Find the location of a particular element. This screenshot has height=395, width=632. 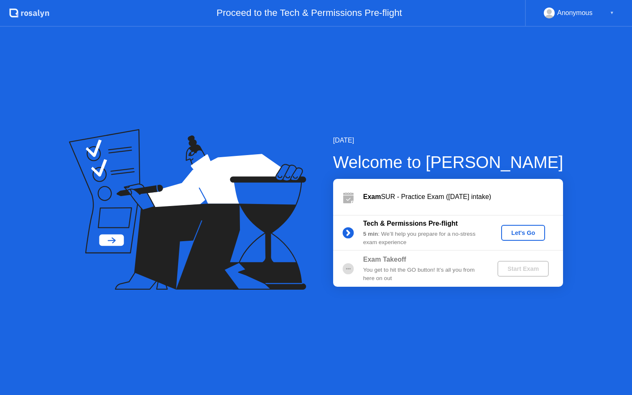

div: Start Exam is located at coordinates (523, 269).